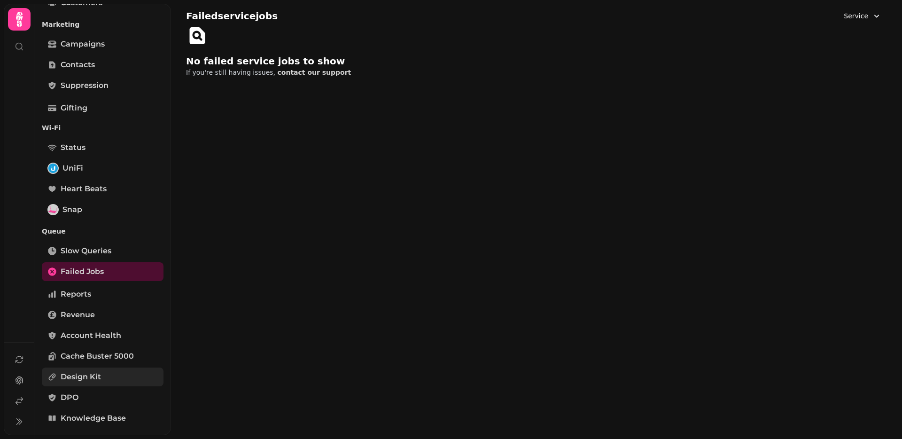 The width and height of the screenshot is (902, 439). What do you see at coordinates (74, 108) in the screenshot?
I see `span: Gifting` at bounding box center [74, 108].